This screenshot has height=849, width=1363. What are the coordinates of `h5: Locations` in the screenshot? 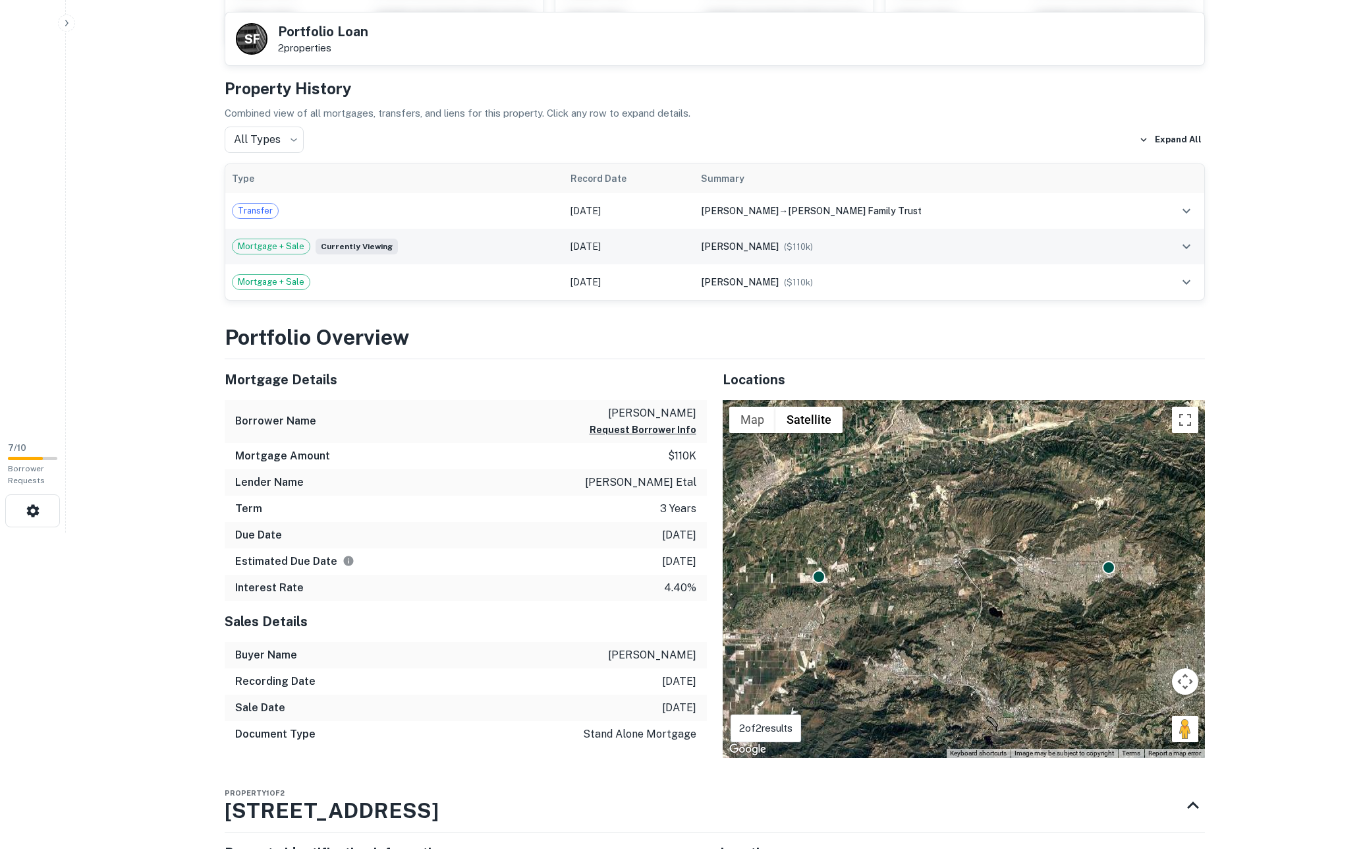 It's located at (964, 379).